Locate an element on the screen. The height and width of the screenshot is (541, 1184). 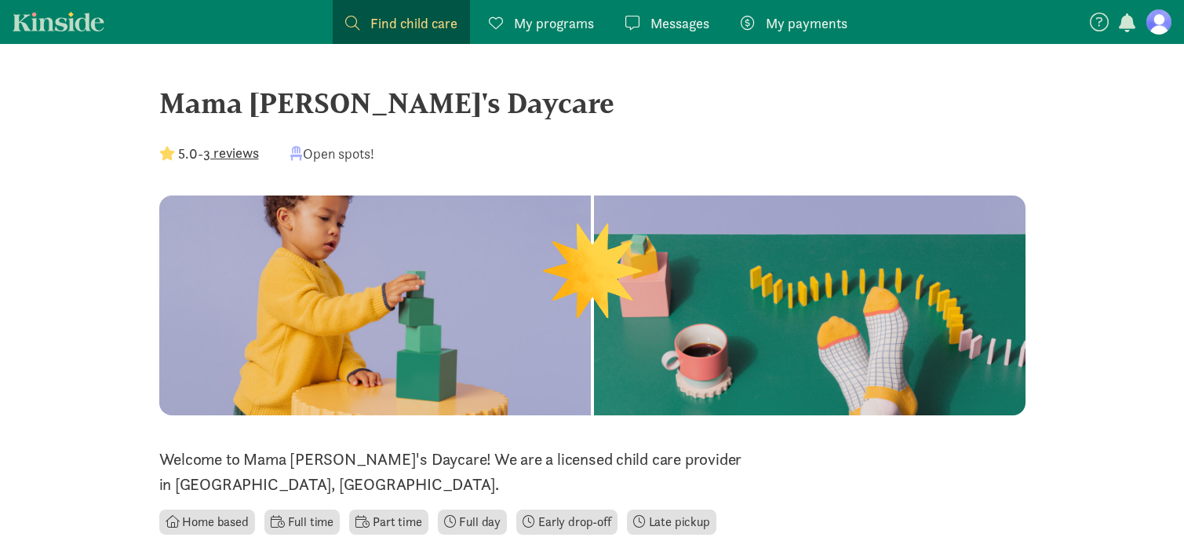
li: Full day is located at coordinates (472, 522).